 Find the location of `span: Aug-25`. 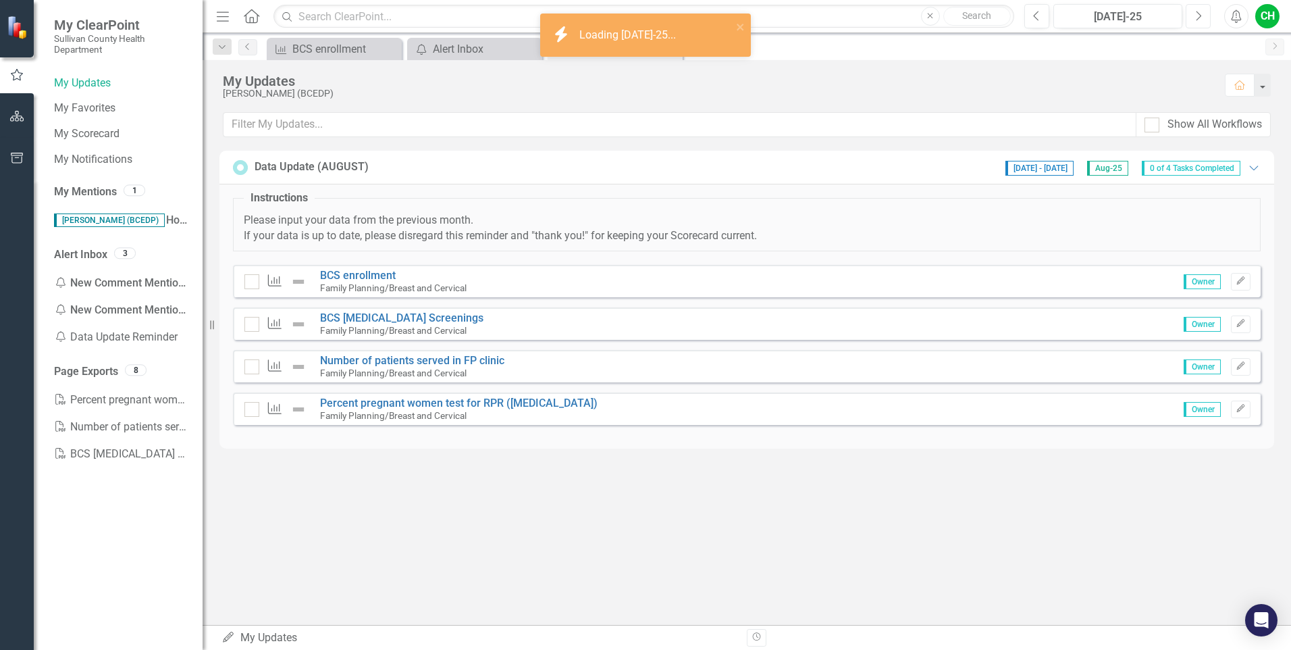

span: Aug-25 is located at coordinates (1108, 168).